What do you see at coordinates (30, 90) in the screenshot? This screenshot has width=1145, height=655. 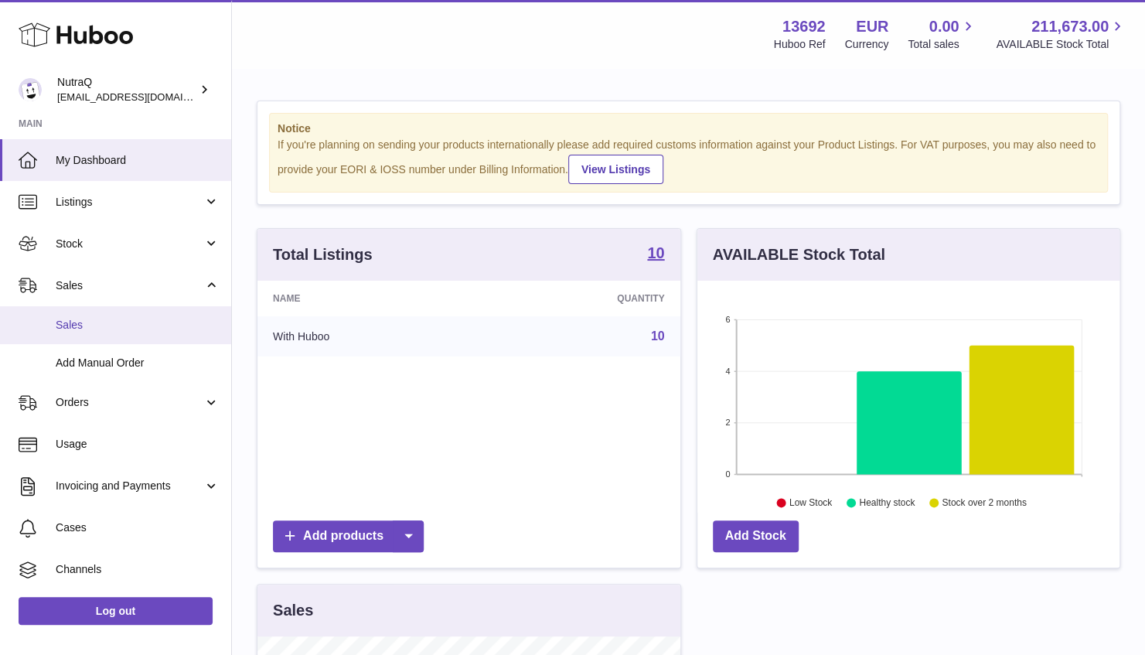 I see `img: log@nutraq.com` at bounding box center [30, 90].